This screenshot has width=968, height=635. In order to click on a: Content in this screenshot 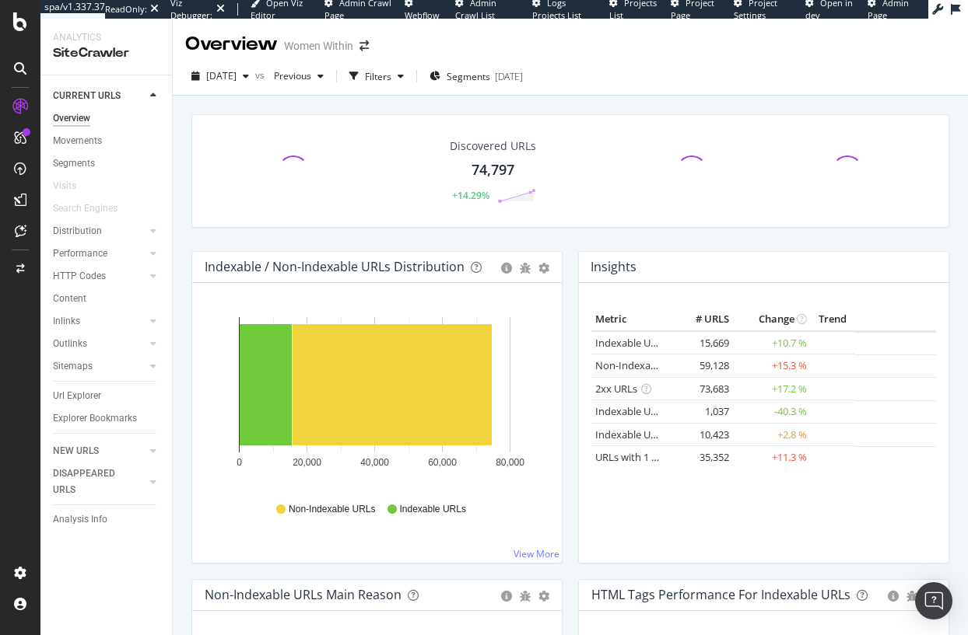, I will do `click(107, 299)`.